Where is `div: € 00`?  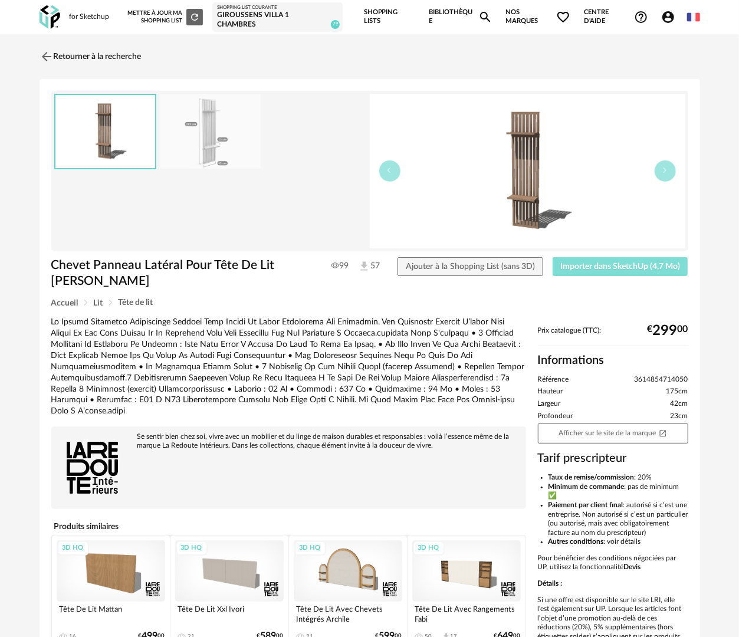 div: € 00 is located at coordinates (668, 331).